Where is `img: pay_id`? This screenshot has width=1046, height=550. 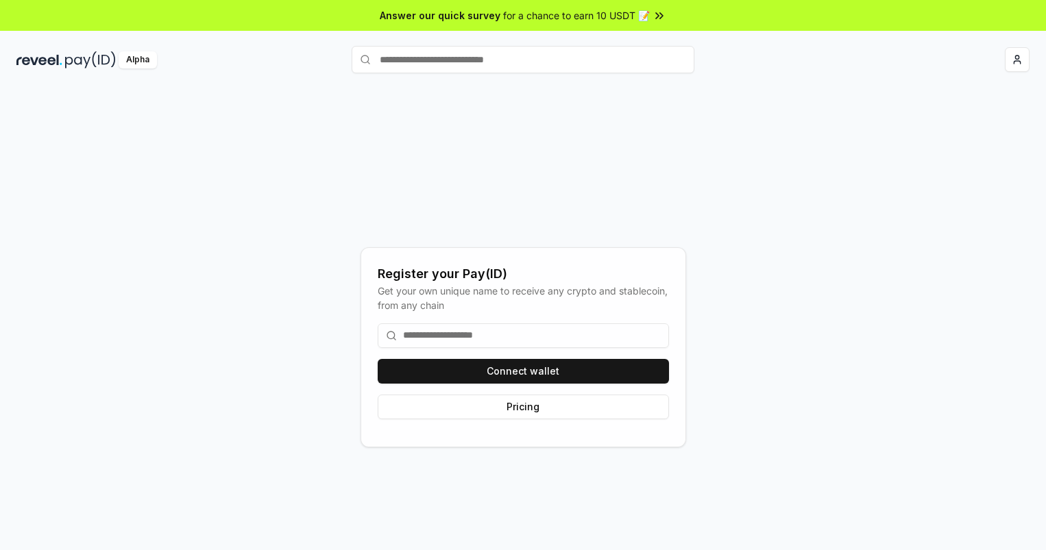 img: pay_id is located at coordinates (90, 60).